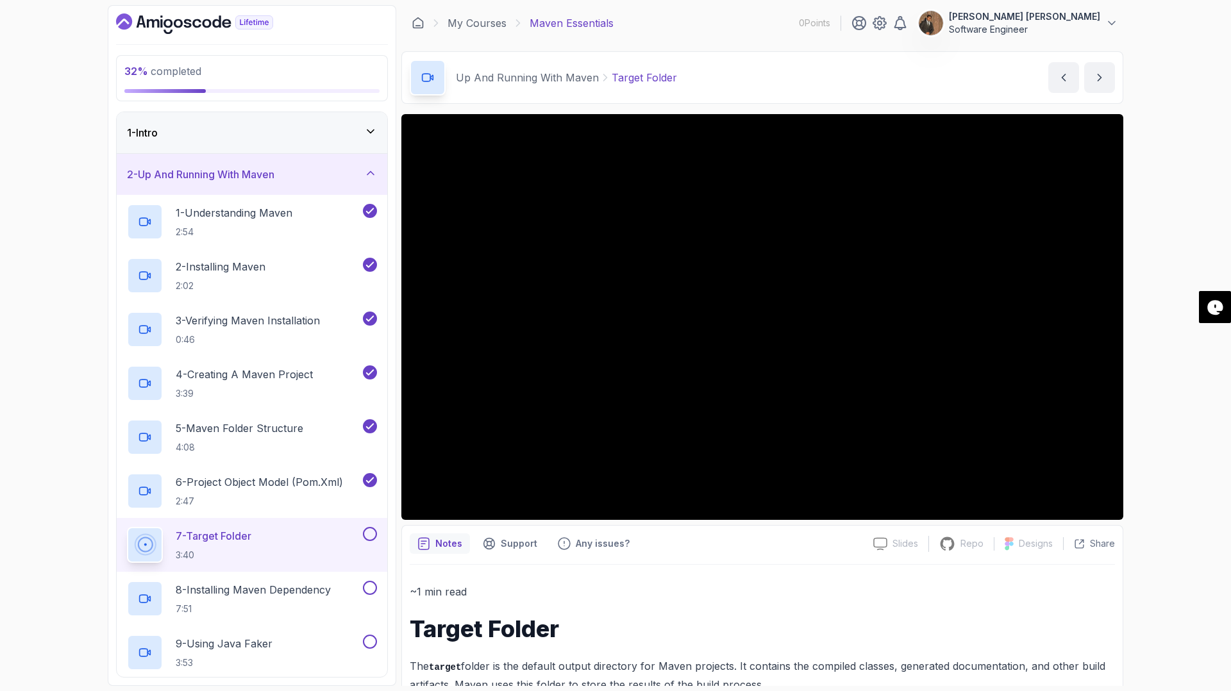 This screenshot has width=1231, height=691. I want to click on span: completed, so click(163, 71).